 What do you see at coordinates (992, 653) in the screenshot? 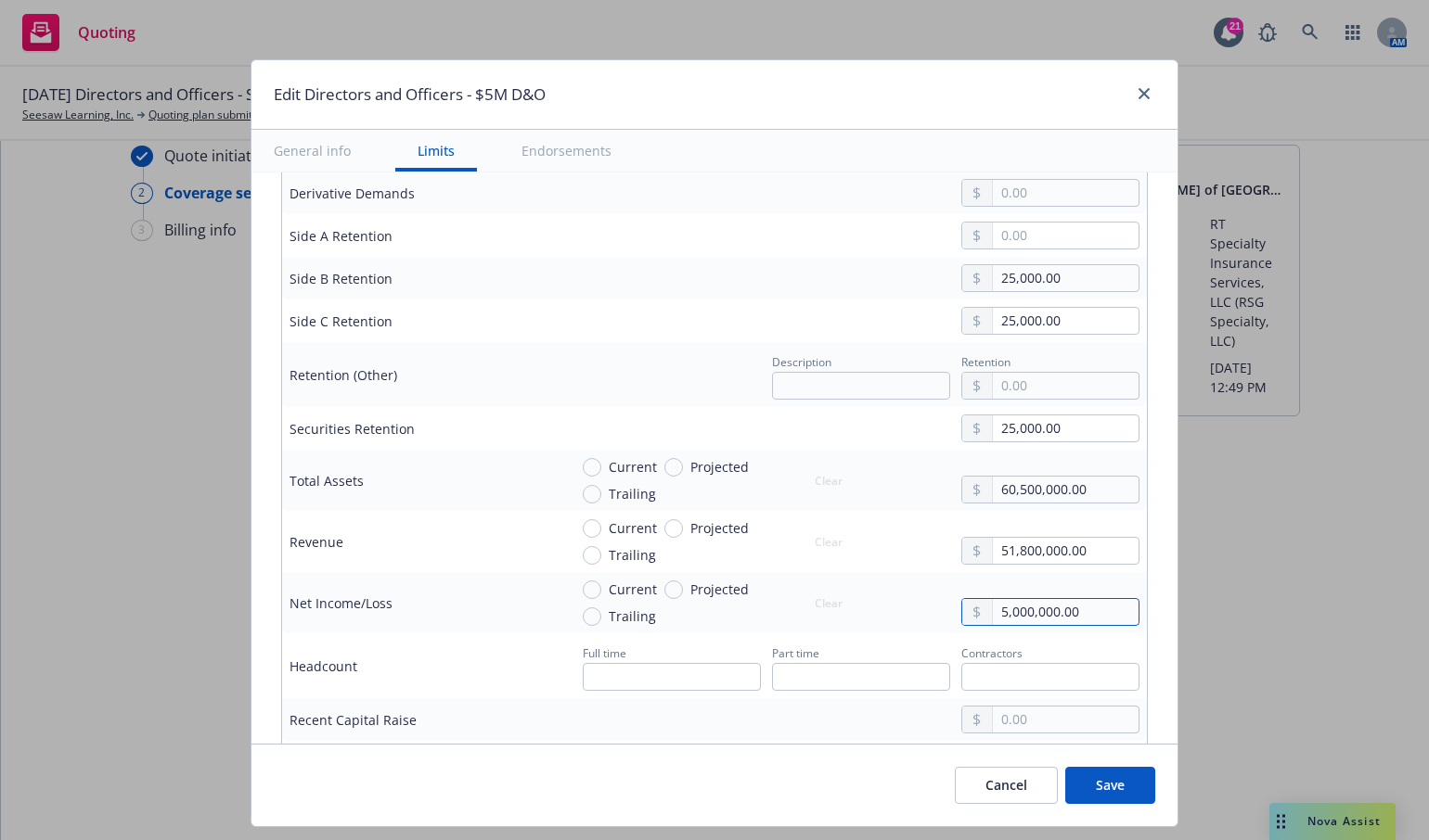
I see `span: Contractors` at bounding box center [992, 653].